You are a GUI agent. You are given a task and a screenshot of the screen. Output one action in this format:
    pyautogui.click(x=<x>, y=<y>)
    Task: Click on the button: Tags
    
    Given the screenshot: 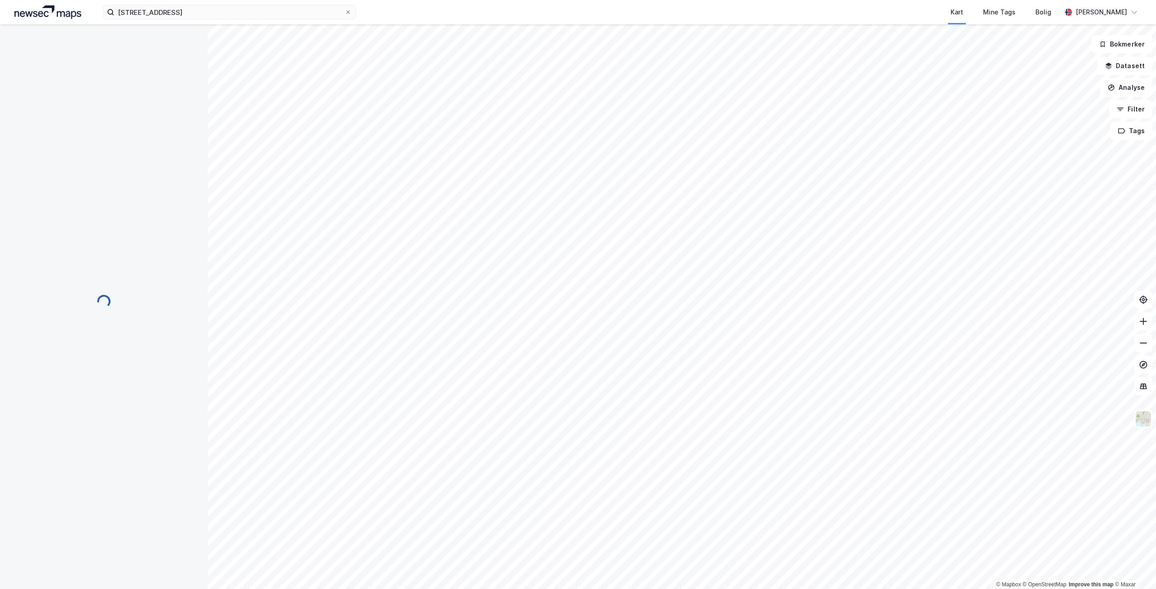 What is the action you would take?
    pyautogui.click(x=1131, y=131)
    